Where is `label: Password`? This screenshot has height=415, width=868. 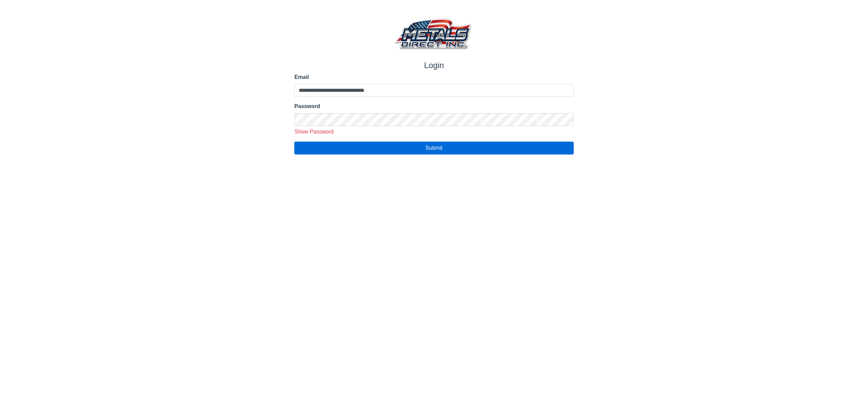
label: Password is located at coordinates (433, 106).